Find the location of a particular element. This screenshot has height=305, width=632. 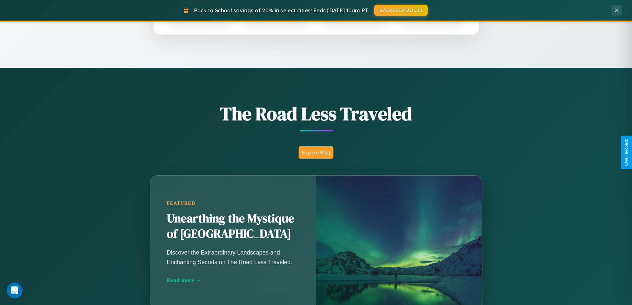

button: Explore Blog is located at coordinates (316, 152).